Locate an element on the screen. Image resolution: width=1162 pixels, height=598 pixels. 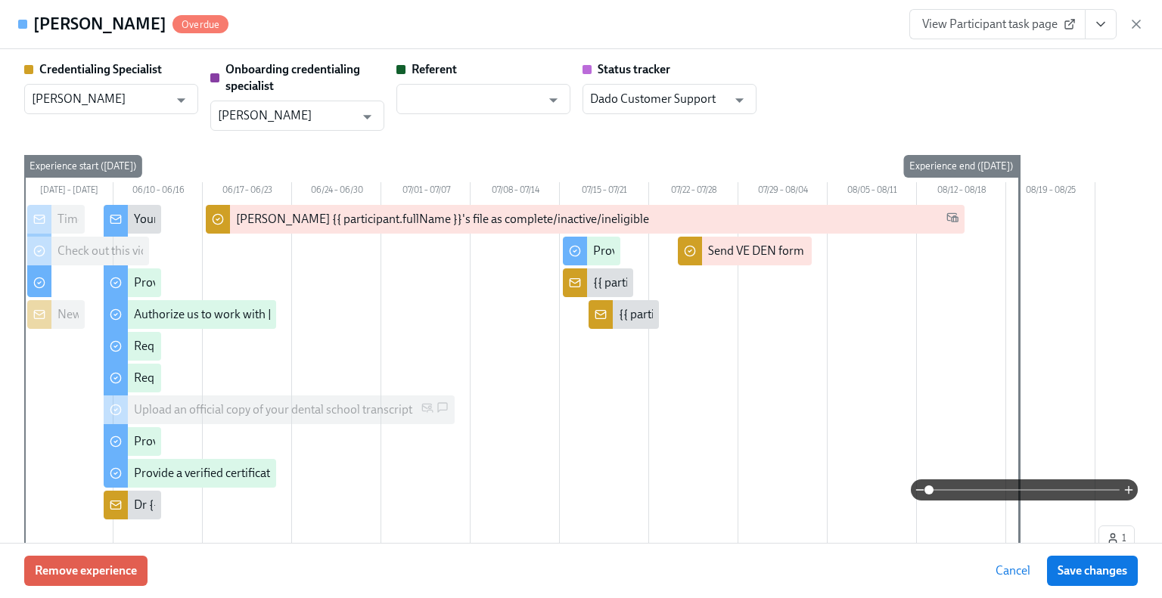
div: Send VE DEN form to Dr {{ participant.fullName }}'s referent is located at coordinates (863, 251).